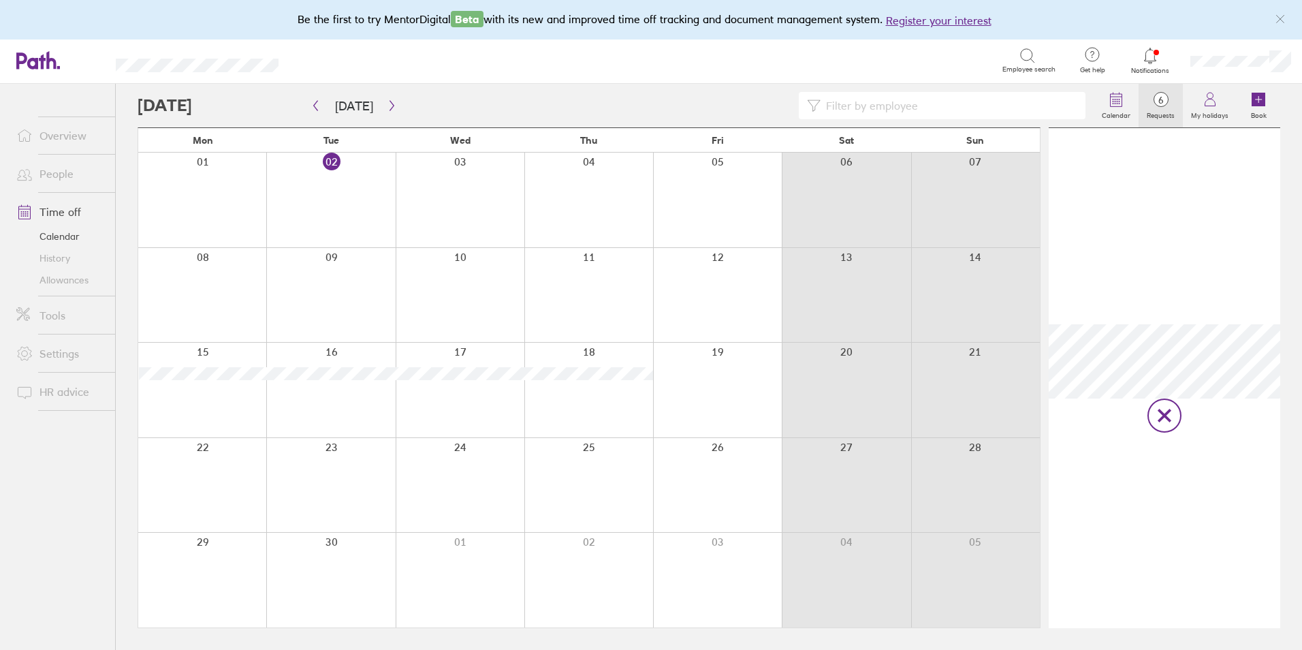 Image resolution: width=1302 pixels, height=650 pixels. What do you see at coordinates (467, 19) in the screenshot?
I see `span: Beta` at bounding box center [467, 19].